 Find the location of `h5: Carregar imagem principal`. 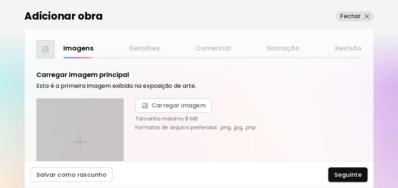

h5: Carregar imagem principal is located at coordinates (83, 75).